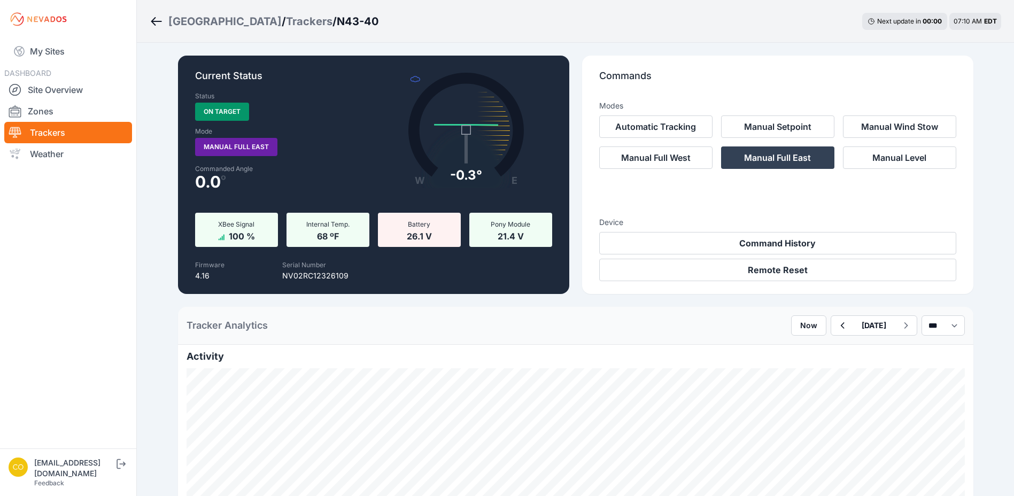 The height and width of the screenshot is (496, 1014). What do you see at coordinates (990, 21) in the screenshot?
I see `span: EDT` at bounding box center [990, 21].